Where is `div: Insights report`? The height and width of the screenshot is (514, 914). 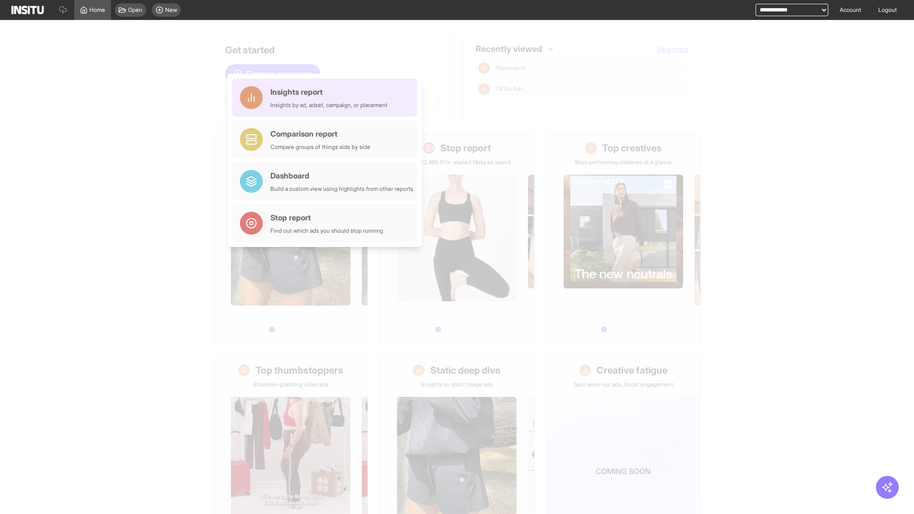
div: Insights report is located at coordinates (329, 92).